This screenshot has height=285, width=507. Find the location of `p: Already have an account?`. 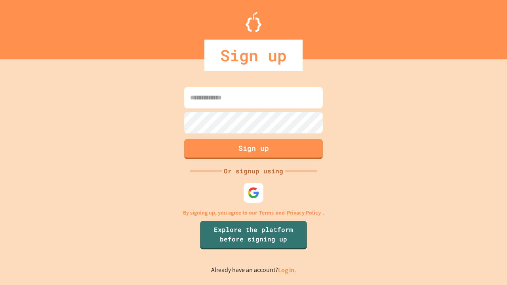

p: Already have an account? is located at coordinates (253, 270).